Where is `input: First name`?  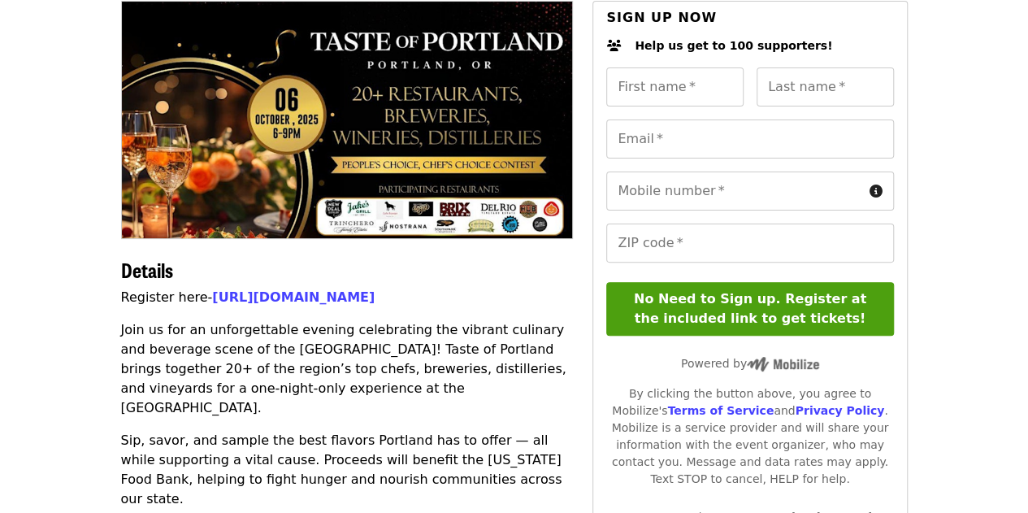
input: First name is located at coordinates (674, 87).